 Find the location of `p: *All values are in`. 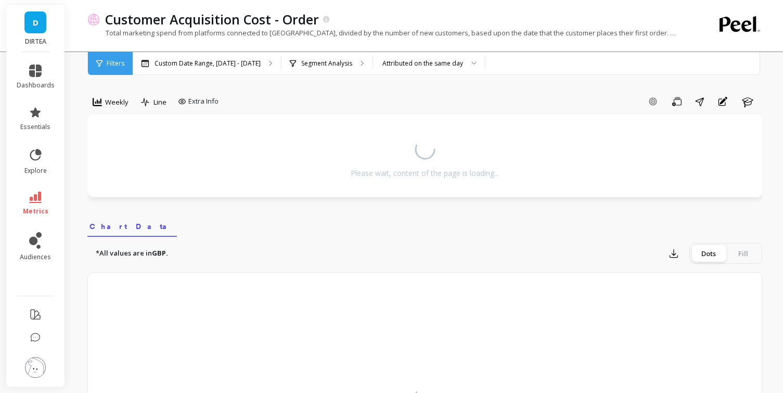

p: *All values are in is located at coordinates (132, 254).